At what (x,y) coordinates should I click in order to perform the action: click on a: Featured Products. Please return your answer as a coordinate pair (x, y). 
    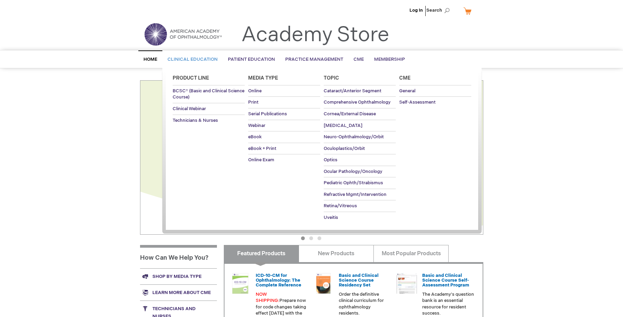
    Looking at the image, I should click on (261, 253).